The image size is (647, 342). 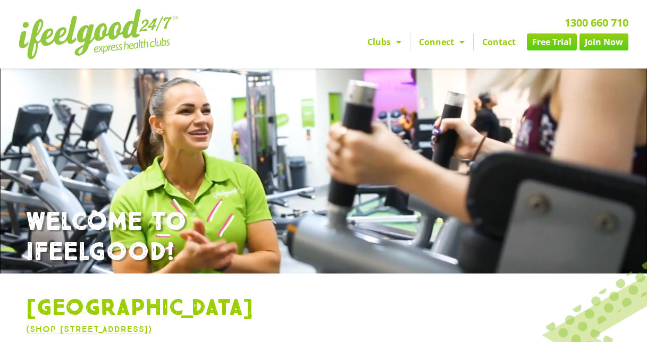 What do you see at coordinates (442, 42) in the screenshot?
I see `a: Connect` at bounding box center [442, 42].